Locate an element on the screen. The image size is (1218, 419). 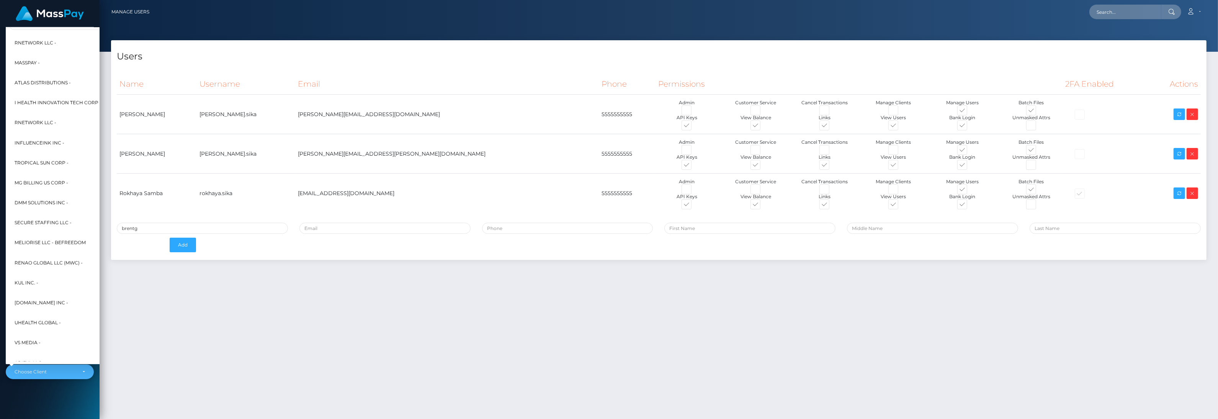
input: Search... is located at coordinates (1125, 12).